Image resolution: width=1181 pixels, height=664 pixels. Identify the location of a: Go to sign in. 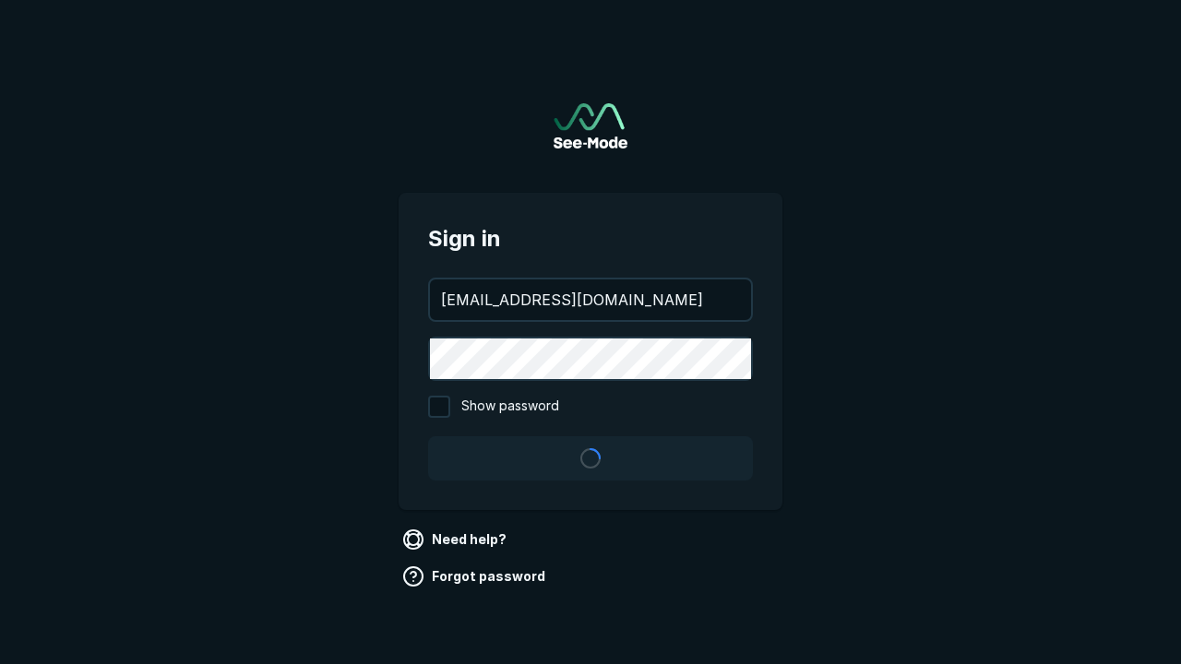
(590, 125).